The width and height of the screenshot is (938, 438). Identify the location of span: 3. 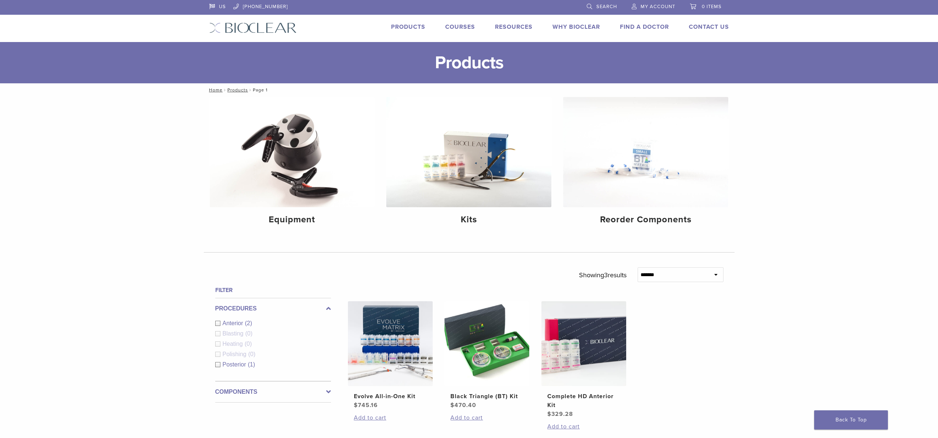
(606, 275).